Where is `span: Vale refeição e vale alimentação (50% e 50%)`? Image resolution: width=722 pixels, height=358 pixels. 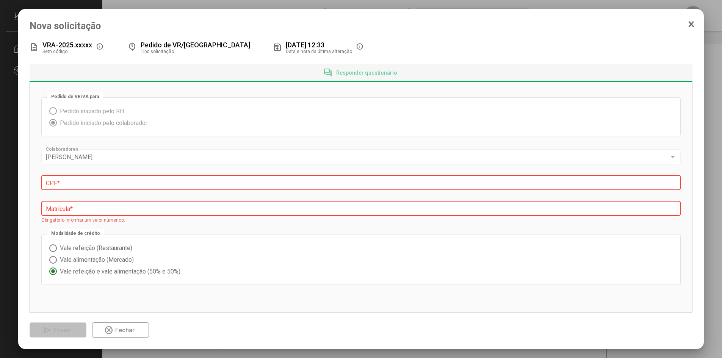
span: Vale refeição e vale alimentação (50% e 50%) is located at coordinates (119, 271).